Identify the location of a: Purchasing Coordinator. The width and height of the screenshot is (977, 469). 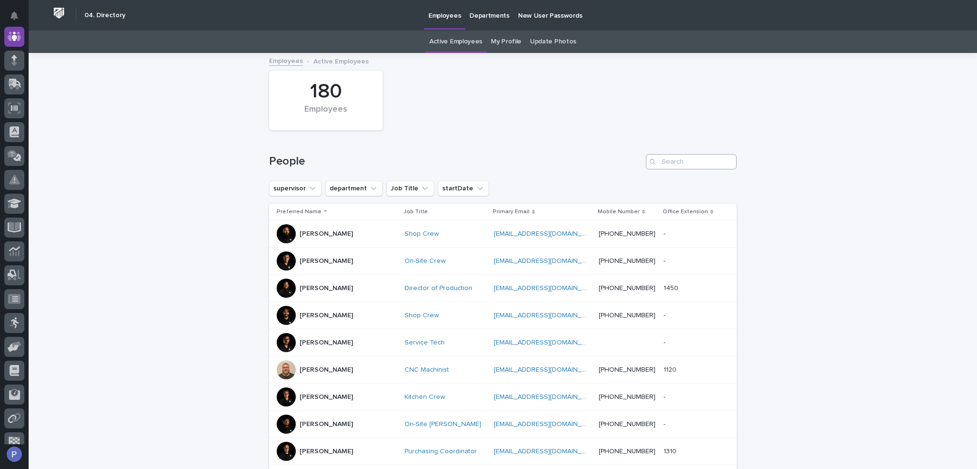
(441, 451).